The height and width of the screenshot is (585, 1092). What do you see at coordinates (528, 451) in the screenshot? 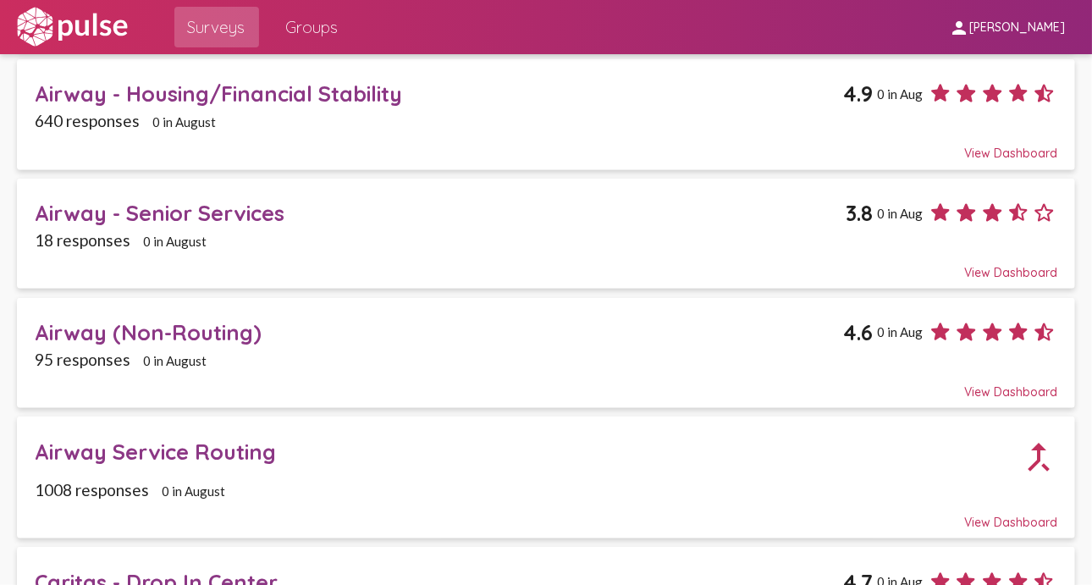
I see `div: Airway Service Routing` at bounding box center [528, 451].